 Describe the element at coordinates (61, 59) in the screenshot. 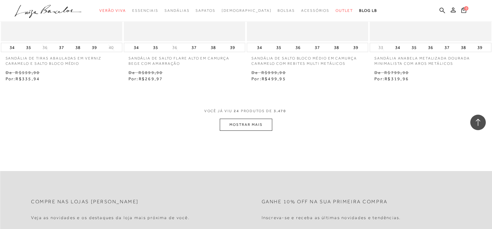

I see `a: SANDÁLIA DE TIRAS ABAULADAS EM VERNIZ CARAMELO E SALTO BLOCO MÉDIO` at that location.